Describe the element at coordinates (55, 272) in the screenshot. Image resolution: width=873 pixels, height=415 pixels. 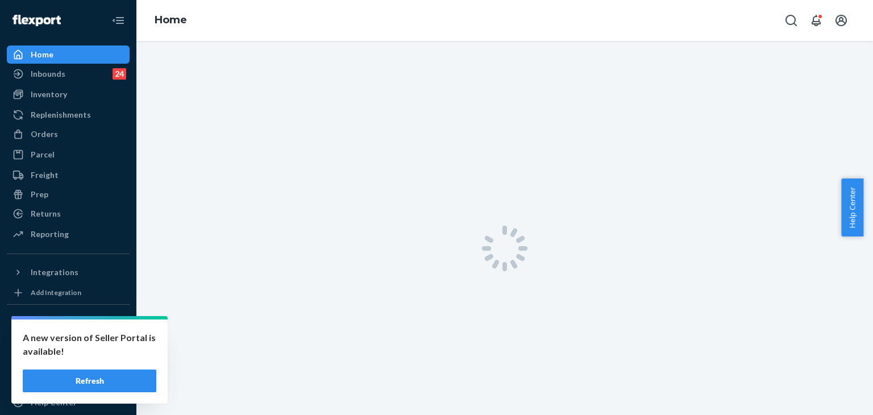
I see `div: Integrations` at that location.